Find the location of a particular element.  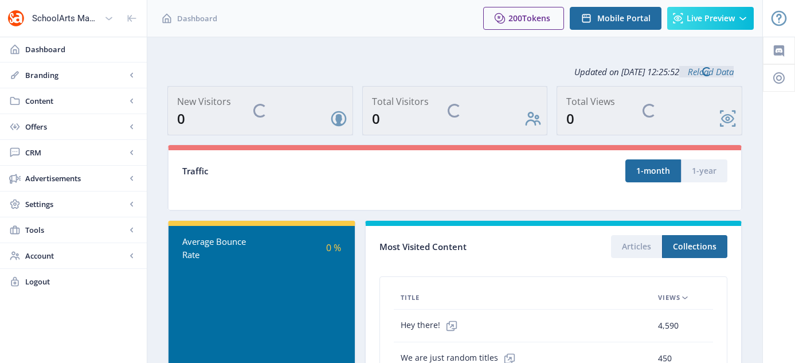

span: Offers is located at coordinates (76, 127).